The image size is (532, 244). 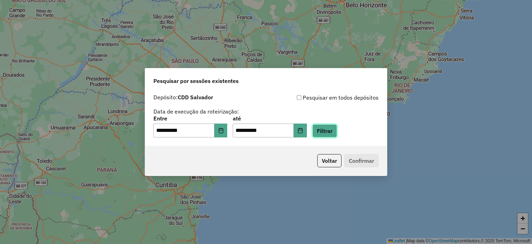 I want to click on button: Filtrar, so click(x=325, y=131).